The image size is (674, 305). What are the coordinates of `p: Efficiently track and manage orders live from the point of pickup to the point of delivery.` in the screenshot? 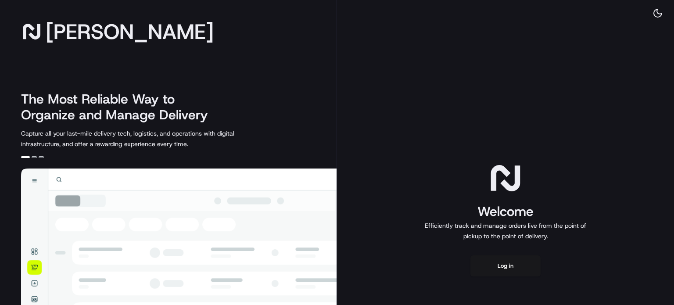 It's located at (505, 231).